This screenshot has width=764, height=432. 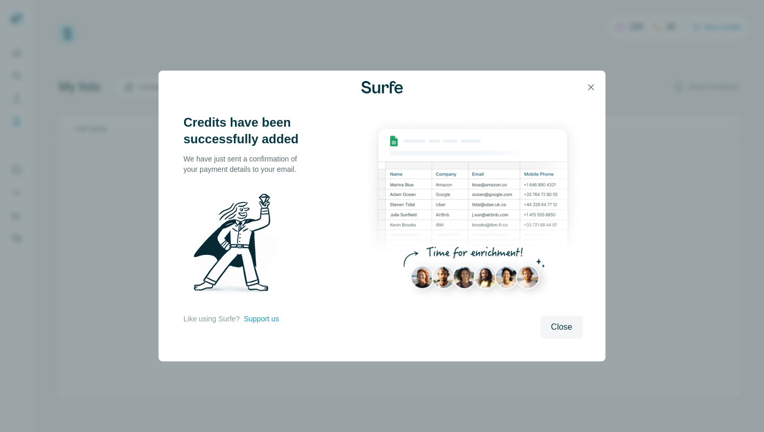 I want to click on p: Like using Surfe?, so click(x=212, y=319).